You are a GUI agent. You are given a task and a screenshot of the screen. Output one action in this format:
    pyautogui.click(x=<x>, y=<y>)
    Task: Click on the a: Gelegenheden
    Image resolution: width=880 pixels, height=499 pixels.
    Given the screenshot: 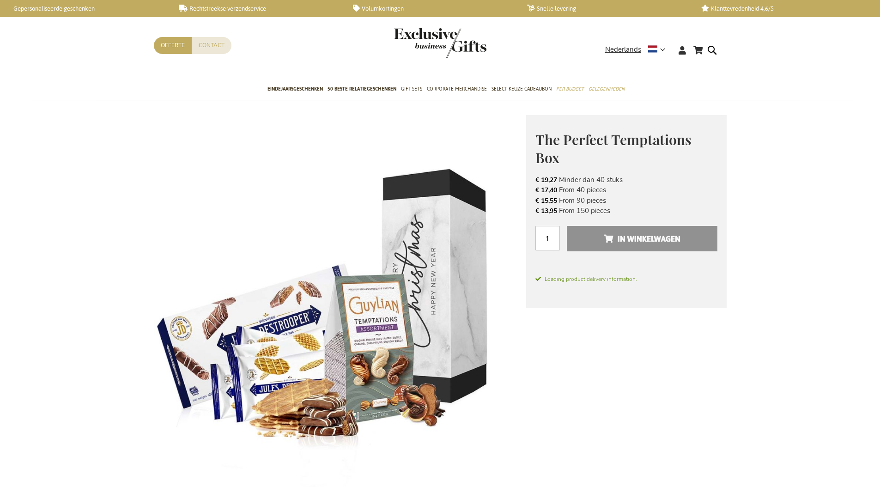 What is the action you would take?
    pyautogui.click(x=606, y=90)
    